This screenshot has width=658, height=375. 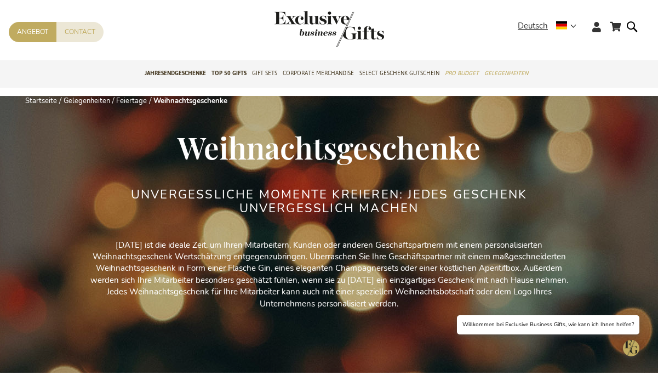 What do you see at coordinates (506, 73) in the screenshot?
I see `span: Gelegenheiten` at bounding box center [506, 73].